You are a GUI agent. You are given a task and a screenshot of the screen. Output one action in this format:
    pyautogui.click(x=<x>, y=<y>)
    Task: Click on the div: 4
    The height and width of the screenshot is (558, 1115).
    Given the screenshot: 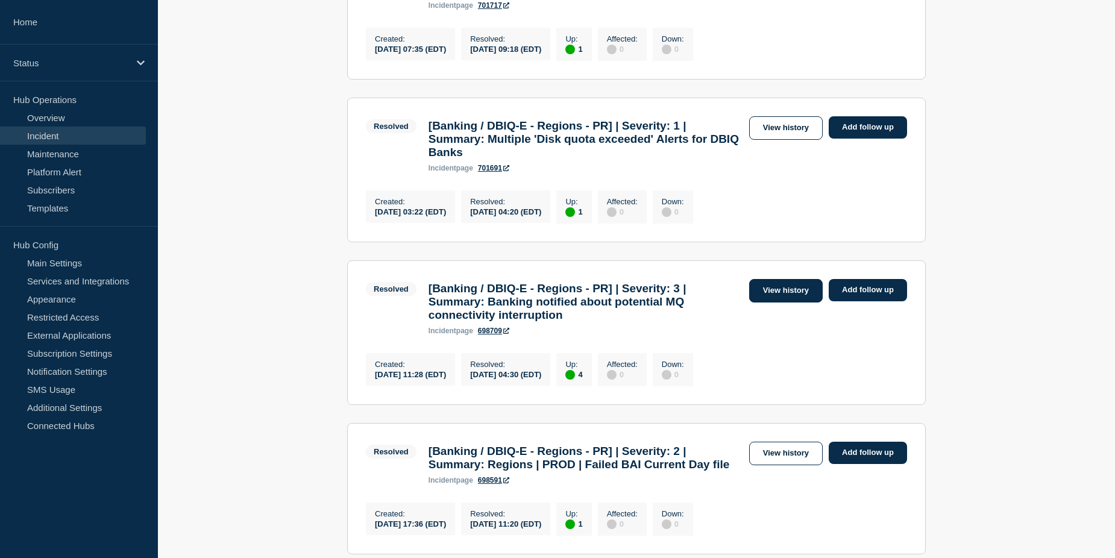 What is the action you would take?
    pyautogui.click(x=574, y=374)
    